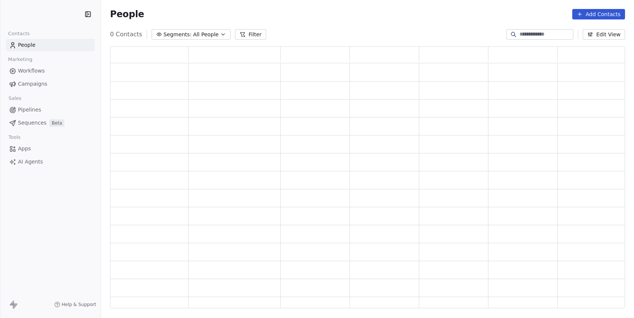 This screenshot has height=318, width=634. Describe the element at coordinates (79, 305) in the screenshot. I see `span: Help & Support` at that location.